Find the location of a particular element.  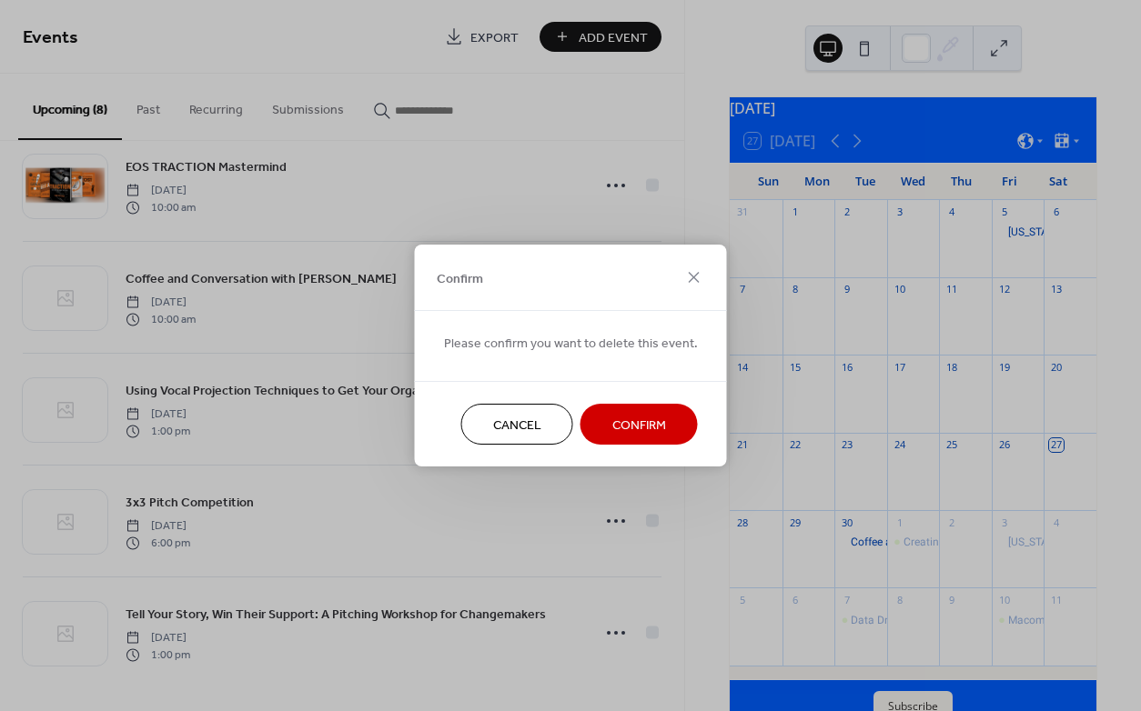

button: Confirm is located at coordinates (638, 424).